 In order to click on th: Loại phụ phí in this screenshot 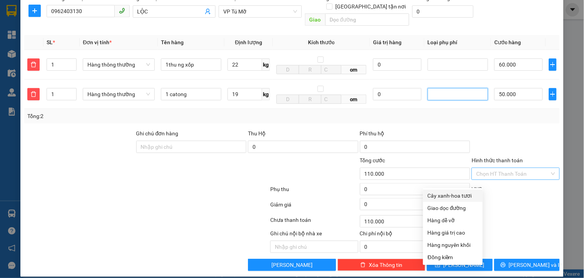, I will do `click(457, 42)`.